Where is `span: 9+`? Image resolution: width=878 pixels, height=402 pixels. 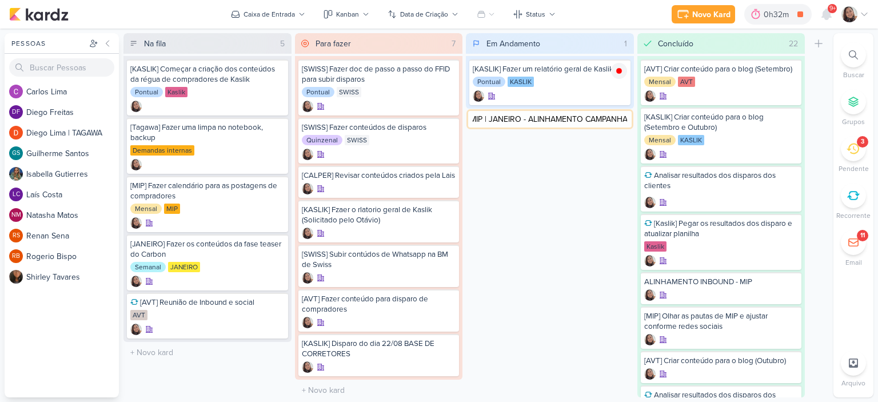 span: 9+ is located at coordinates (832, 9).